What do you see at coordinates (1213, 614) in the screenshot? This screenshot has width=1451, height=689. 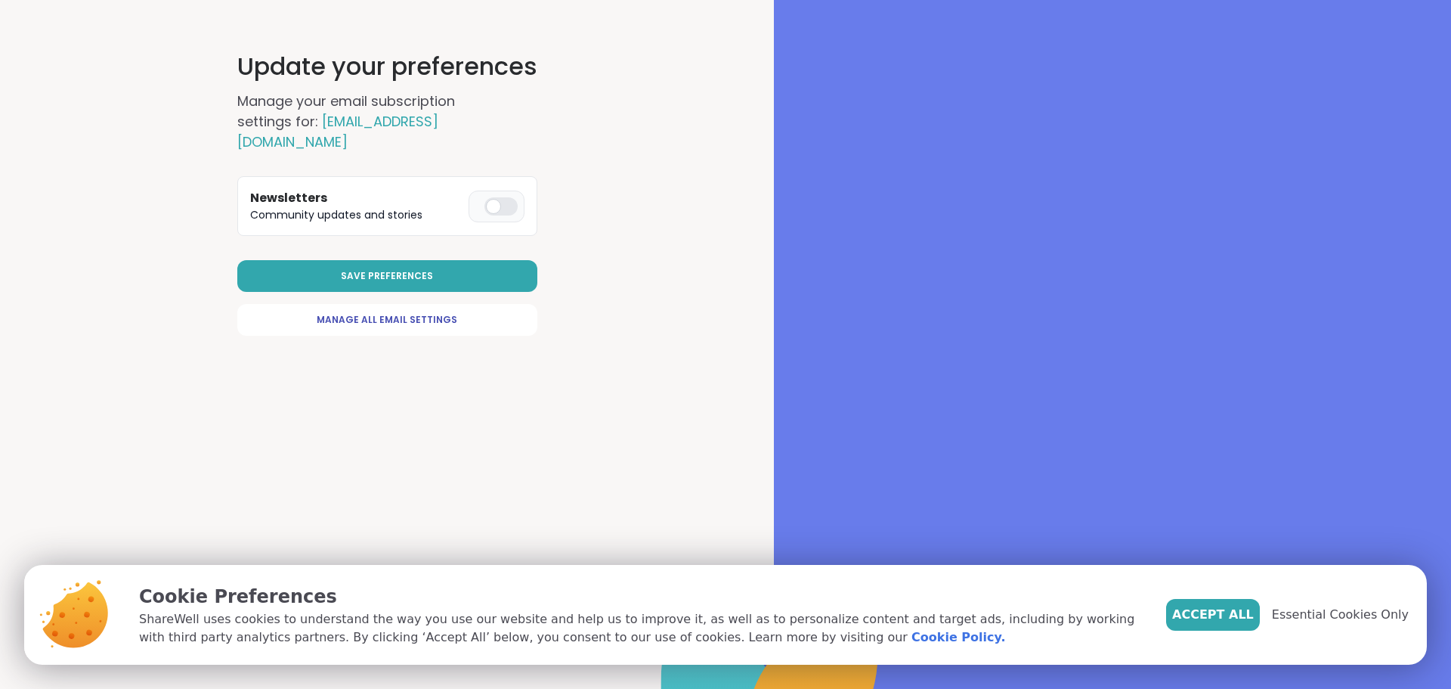 I see `span: Accept All` at bounding box center [1213, 614].